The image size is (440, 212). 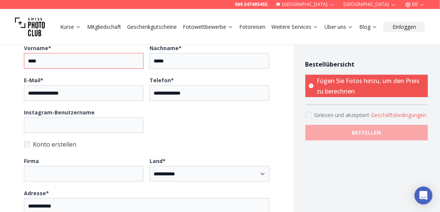 I want to click on div: Open Intercom Messenger, so click(x=424, y=196).